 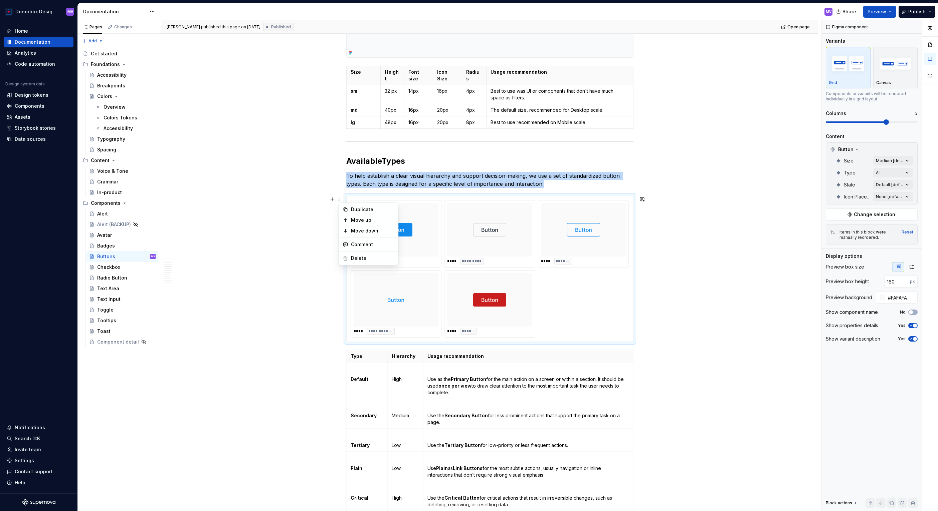 What do you see at coordinates (895, 68) in the screenshot?
I see `button: placeholderCanvas` at bounding box center [895, 68].